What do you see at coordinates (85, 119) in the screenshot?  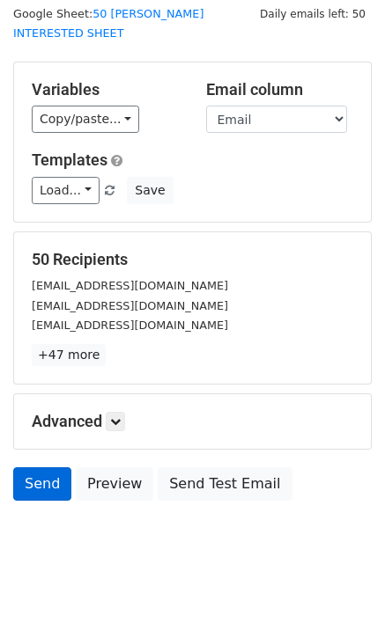 I see `a: Copy/paste...` at bounding box center [85, 119].